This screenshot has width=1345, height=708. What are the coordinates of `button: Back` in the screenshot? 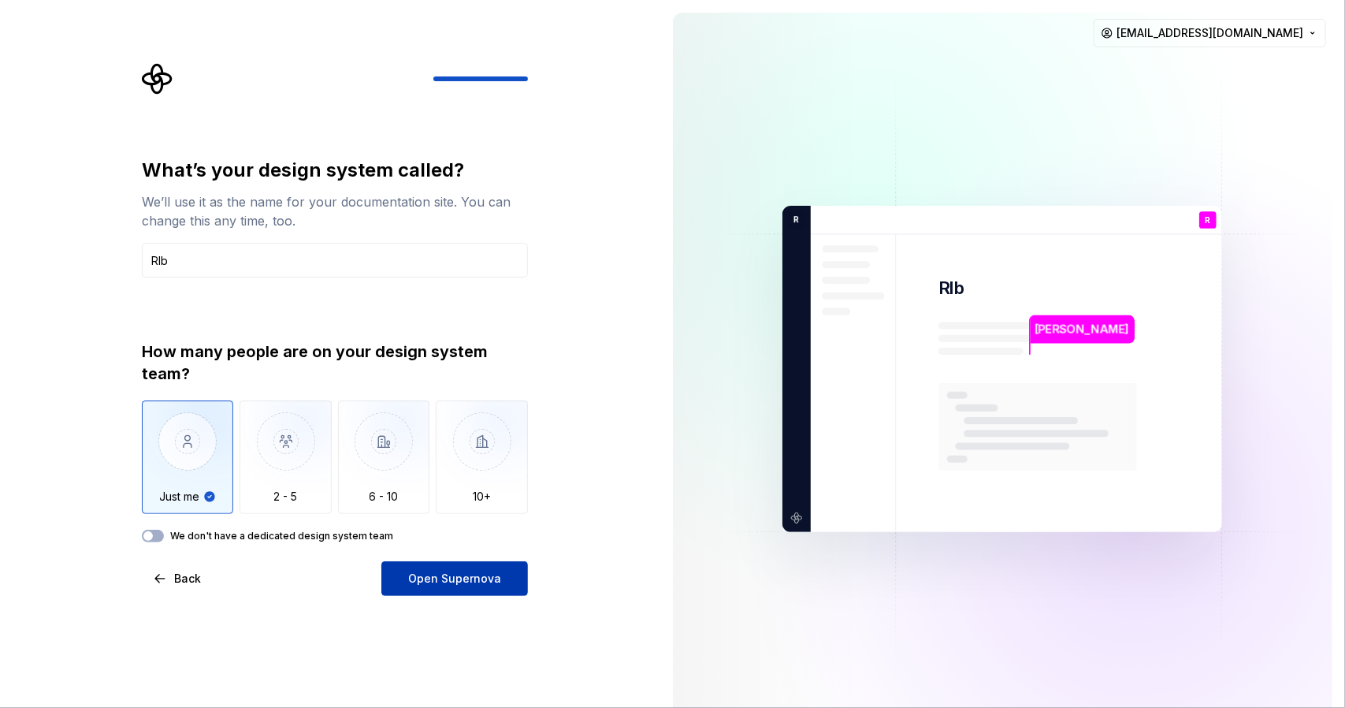 It's located at (178, 578).